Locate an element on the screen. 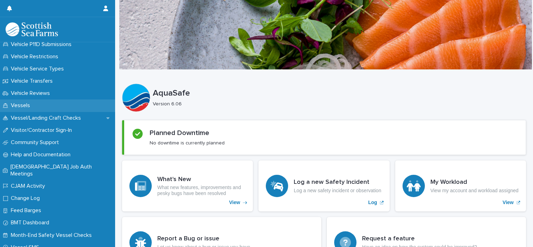 This screenshot has width=533, height=247. p: Vehicle Service Types is located at coordinates (39, 69).